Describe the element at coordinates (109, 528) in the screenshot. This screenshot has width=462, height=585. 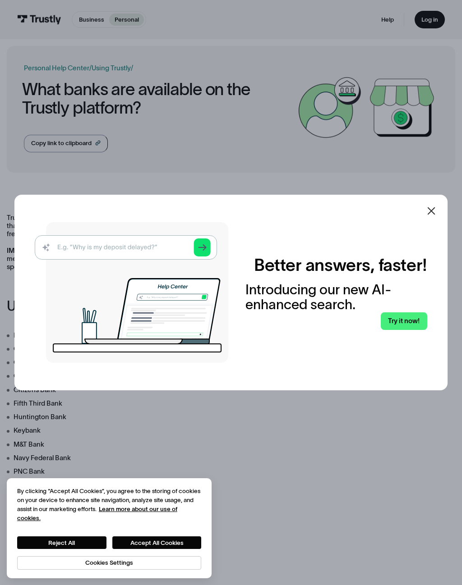
I see `div: Privacy` at that location.